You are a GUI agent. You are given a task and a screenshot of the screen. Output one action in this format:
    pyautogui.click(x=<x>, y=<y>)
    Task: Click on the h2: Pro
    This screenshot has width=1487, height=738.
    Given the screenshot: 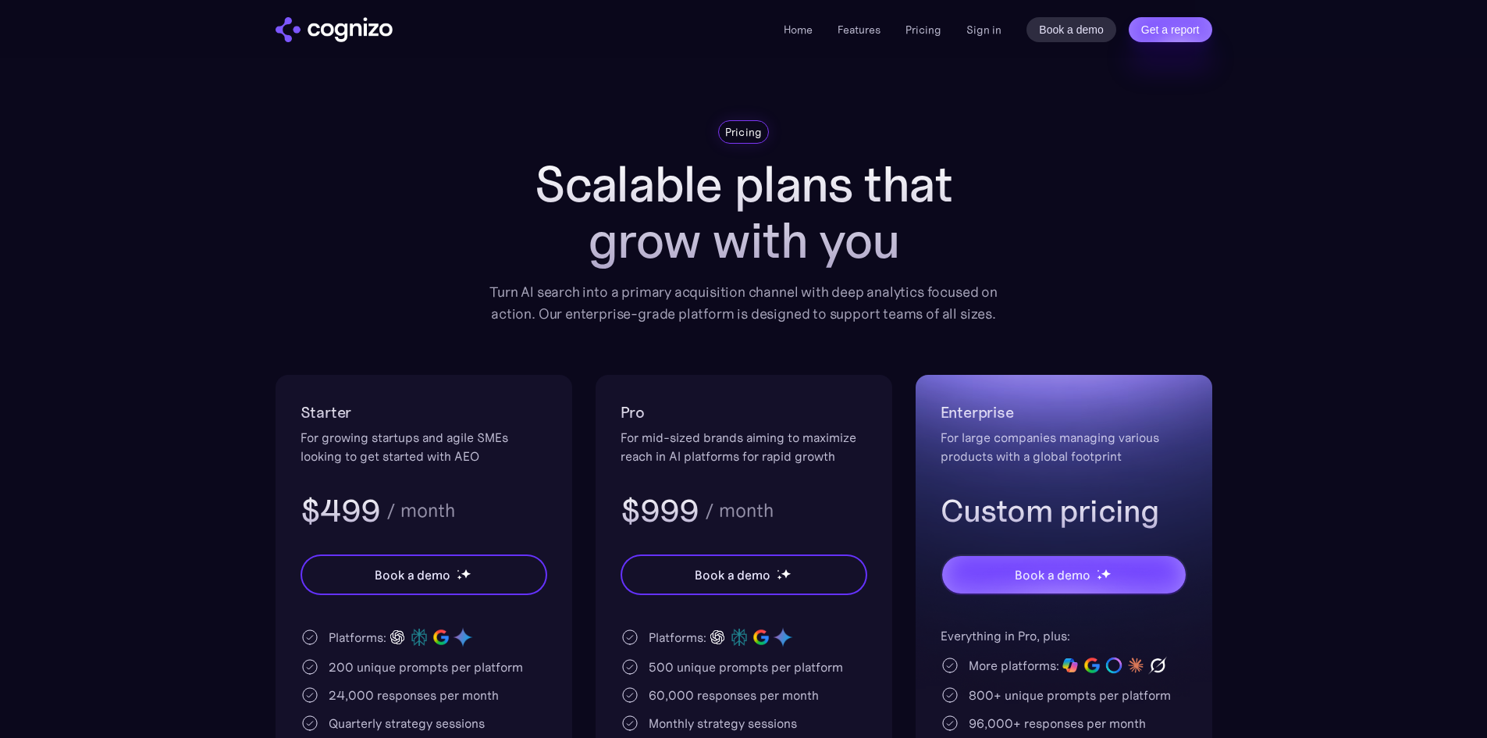 What is the action you would take?
    pyautogui.click(x=744, y=412)
    